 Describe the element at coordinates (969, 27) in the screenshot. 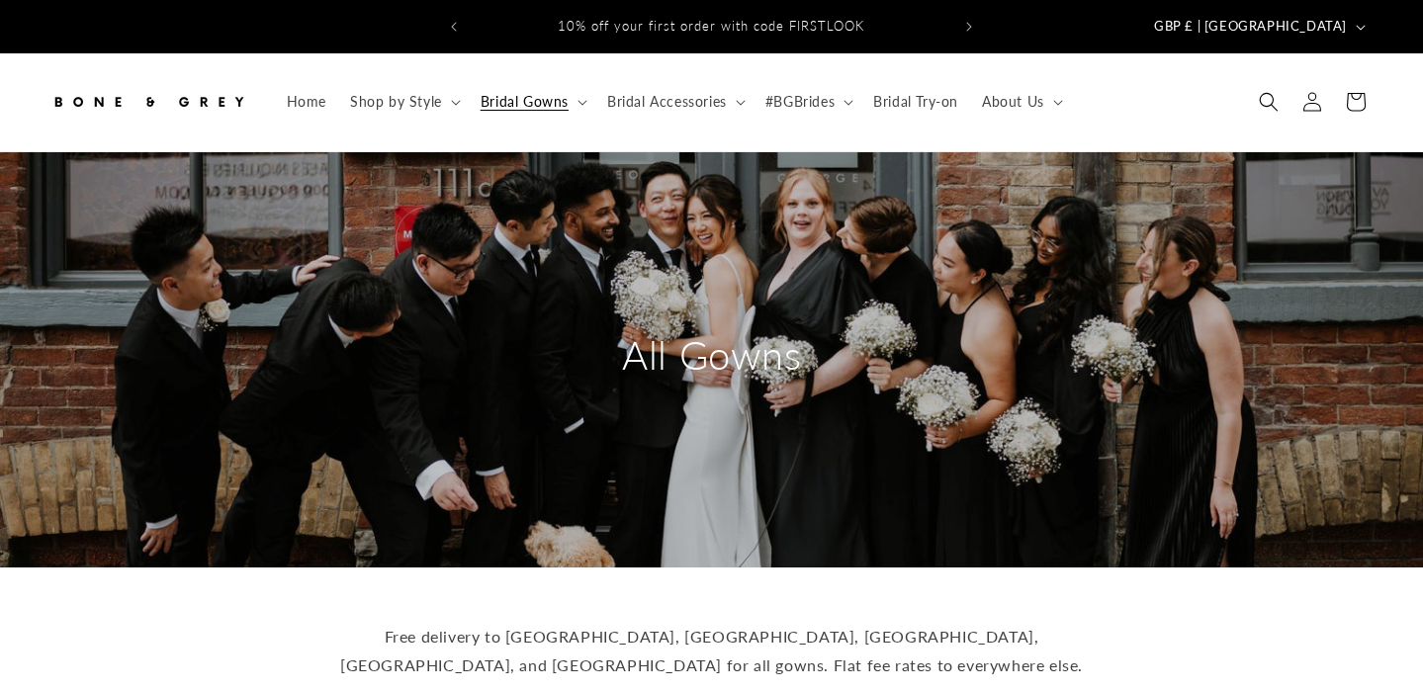

I see `button: Next announcement` at that location.